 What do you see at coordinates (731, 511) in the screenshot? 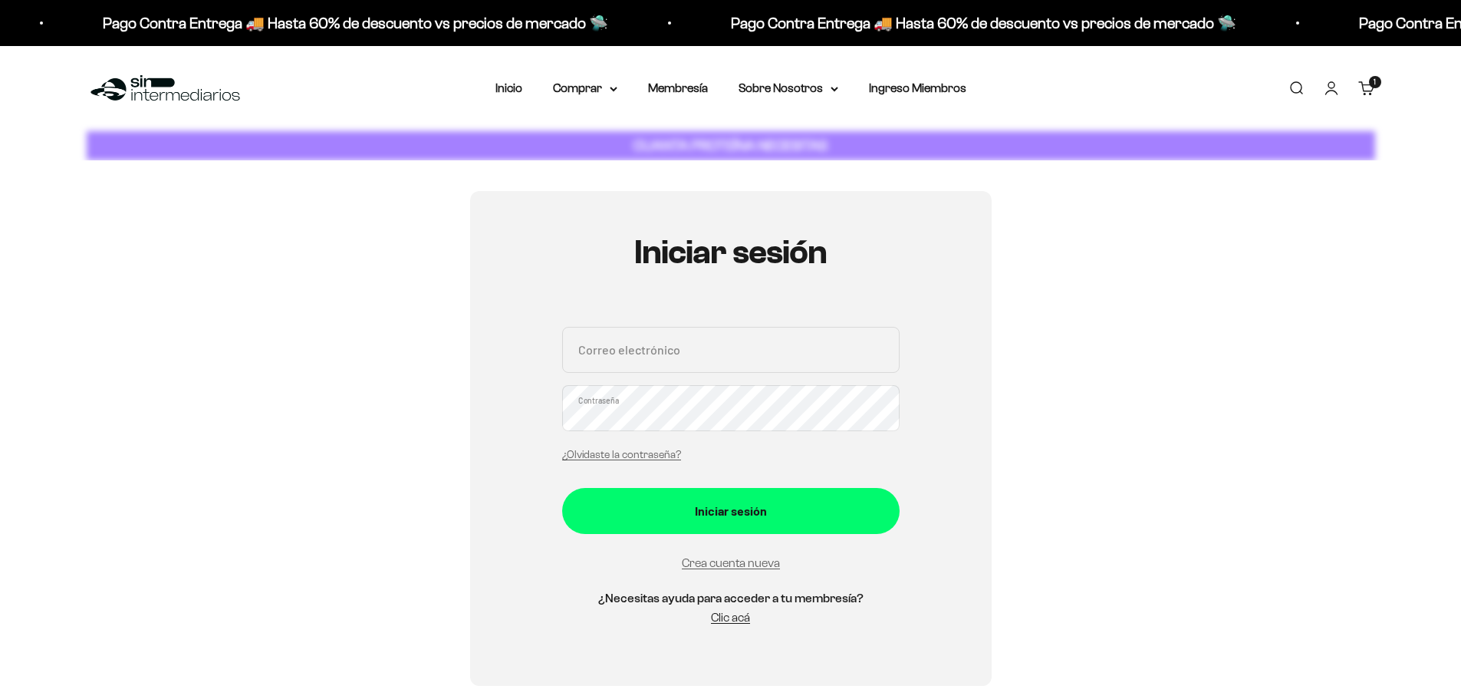
I see `button: Iniciar sesión` at bounding box center [731, 511].